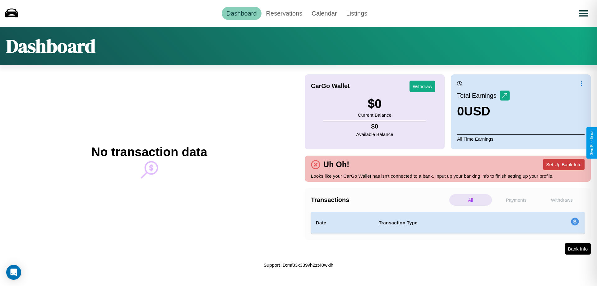 The height and width of the screenshot is (286, 597). Describe the element at coordinates (336, 164) in the screenshot. I see `h4: Uh Oh!` at that location.